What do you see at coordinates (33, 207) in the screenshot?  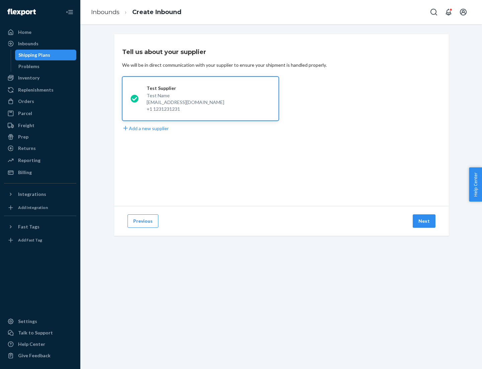 I see `div: Add Integration` at bounding box center [33, 207].